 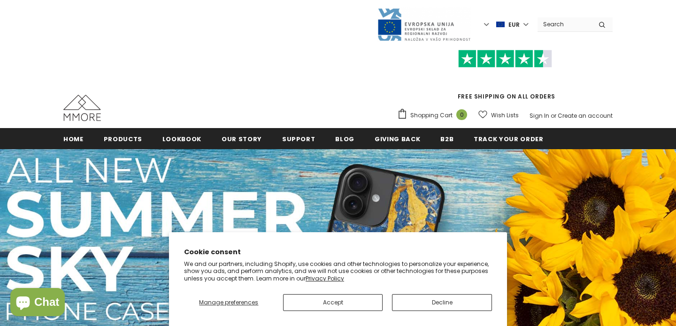 What do you see at coordinates (499, 115) in the screenshot?
I see `a: Wish Lists` at bounding box center [499, 115].